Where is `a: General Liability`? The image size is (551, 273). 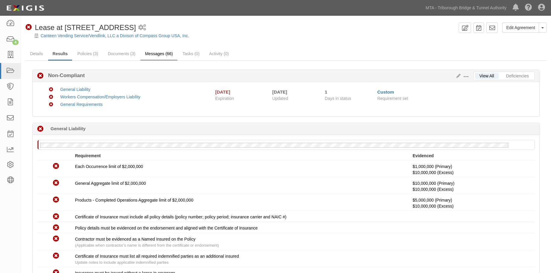 a: General Liability is located at coordinates (75, 90).